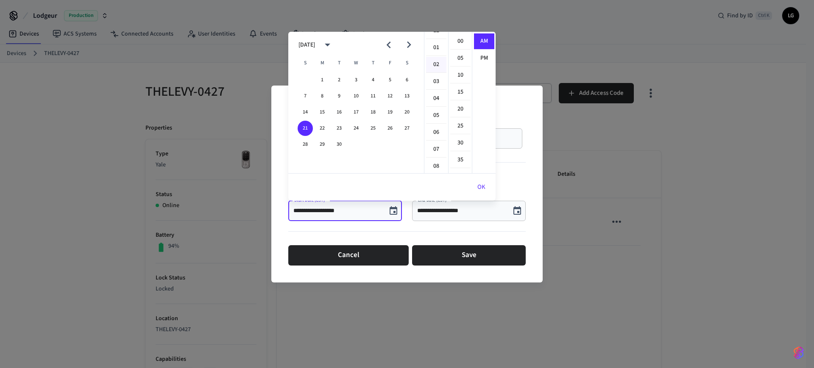 Image resolution: width=814 pixels, height=368 pixels. I want to click on li: 40 minutes, so click(460, 177).